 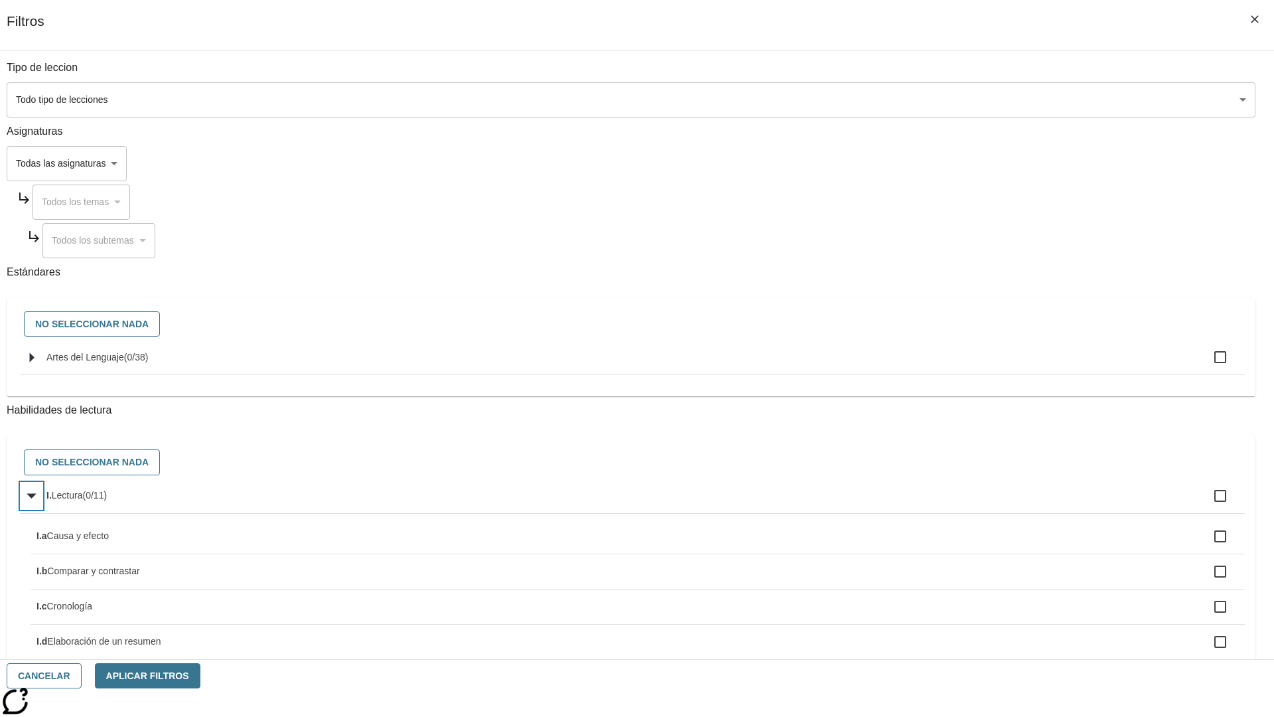 I want to click on h1: Filtros, so click(x=25, y=31).